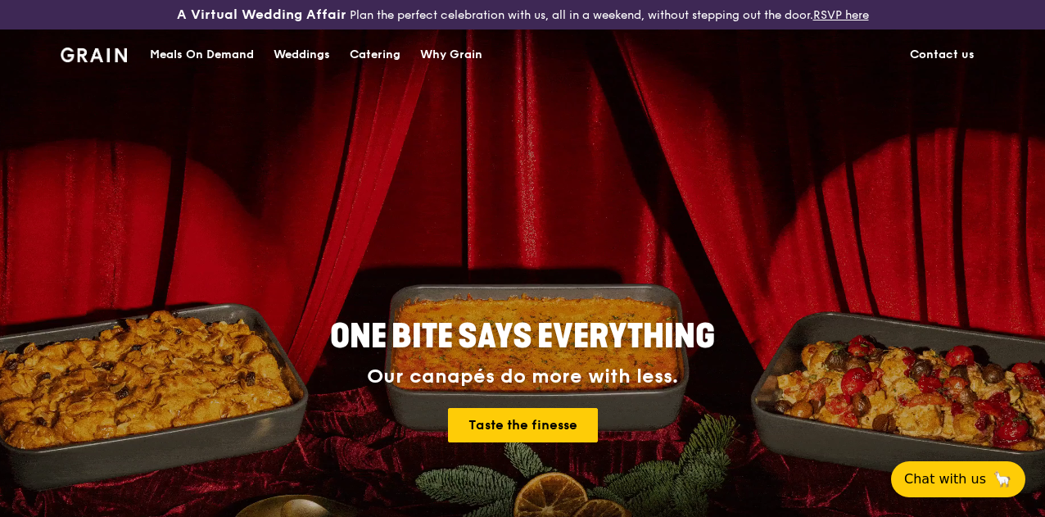  What do you see at coordinates (946, 479) in the screenshot?
I see `span: Chat with us` at bounding box center [946, 479].